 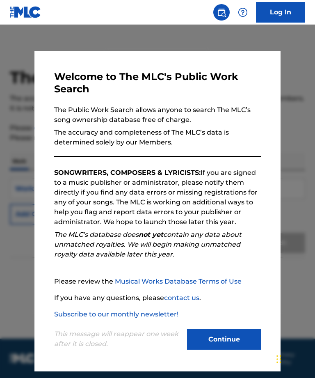 I want to click on a: Log In, so click(x=281, y=12).